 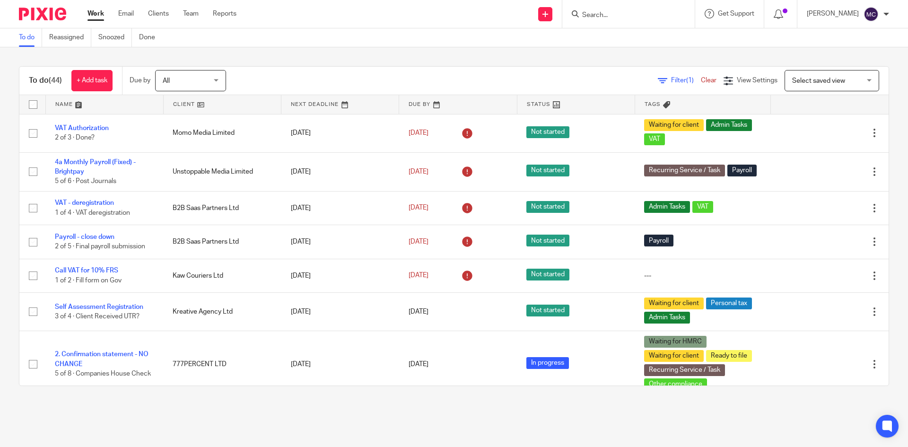 What do you see at coordinates (166, 81) in the screenshot?
I see `span: All` at bounding box center [166, 81].